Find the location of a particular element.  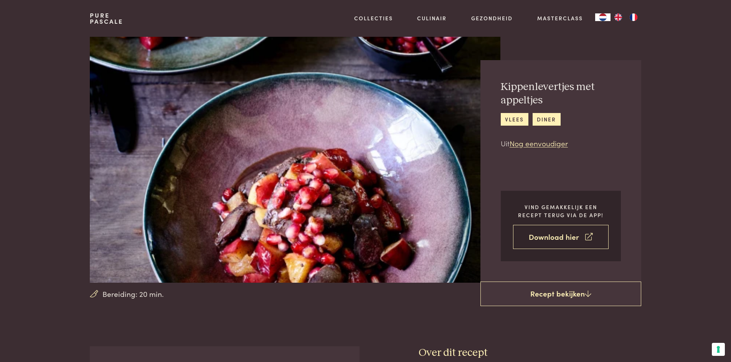

a: Nog eenvoudiger is located at coordinates (539, 143).